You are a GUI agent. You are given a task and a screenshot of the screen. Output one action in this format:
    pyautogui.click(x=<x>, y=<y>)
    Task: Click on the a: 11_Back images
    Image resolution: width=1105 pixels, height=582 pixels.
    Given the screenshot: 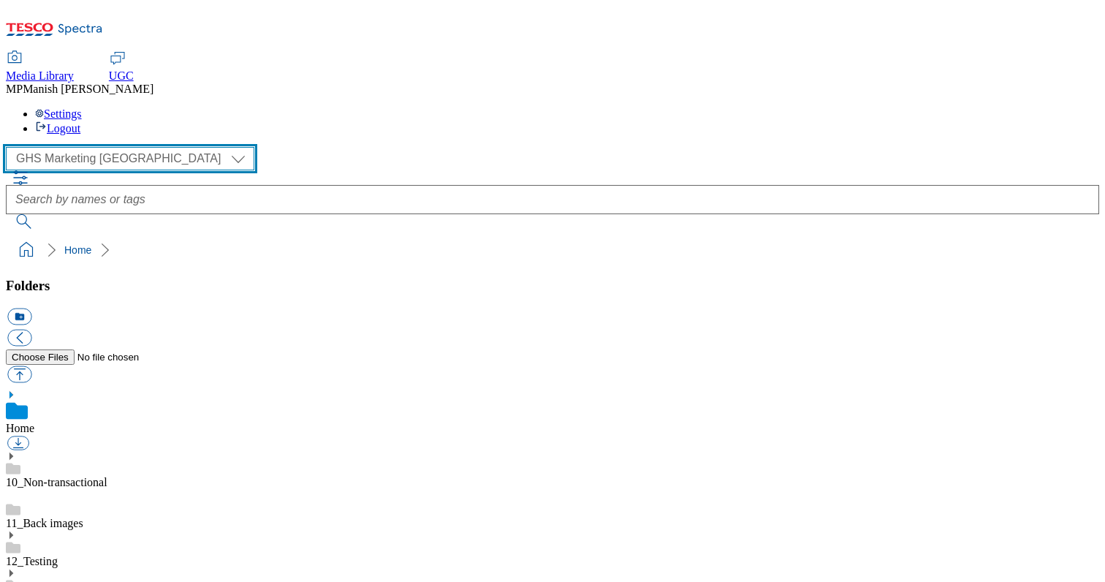 What is the action you would take?
    pyautogui.click(x=45, y=523)
    